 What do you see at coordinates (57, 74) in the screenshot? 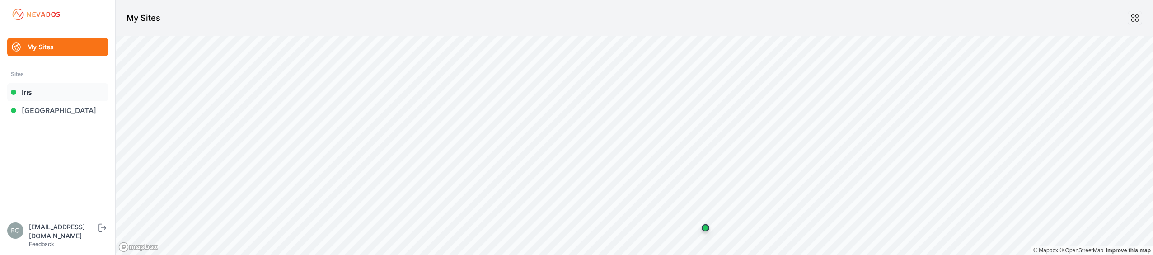
I see `div: Sites` at bounding box center [57, 74].